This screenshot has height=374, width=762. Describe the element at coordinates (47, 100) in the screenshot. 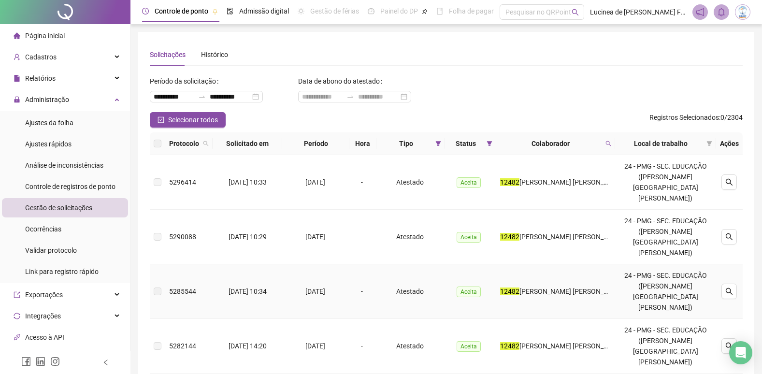

I see `span: Administração` at that location.